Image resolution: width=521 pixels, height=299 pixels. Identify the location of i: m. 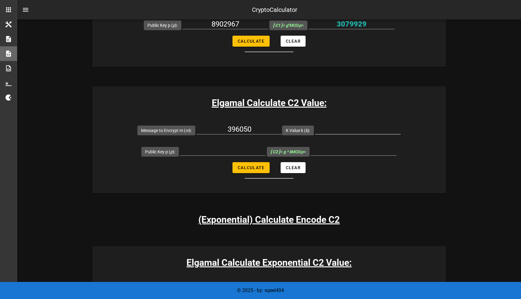
(188, 131).